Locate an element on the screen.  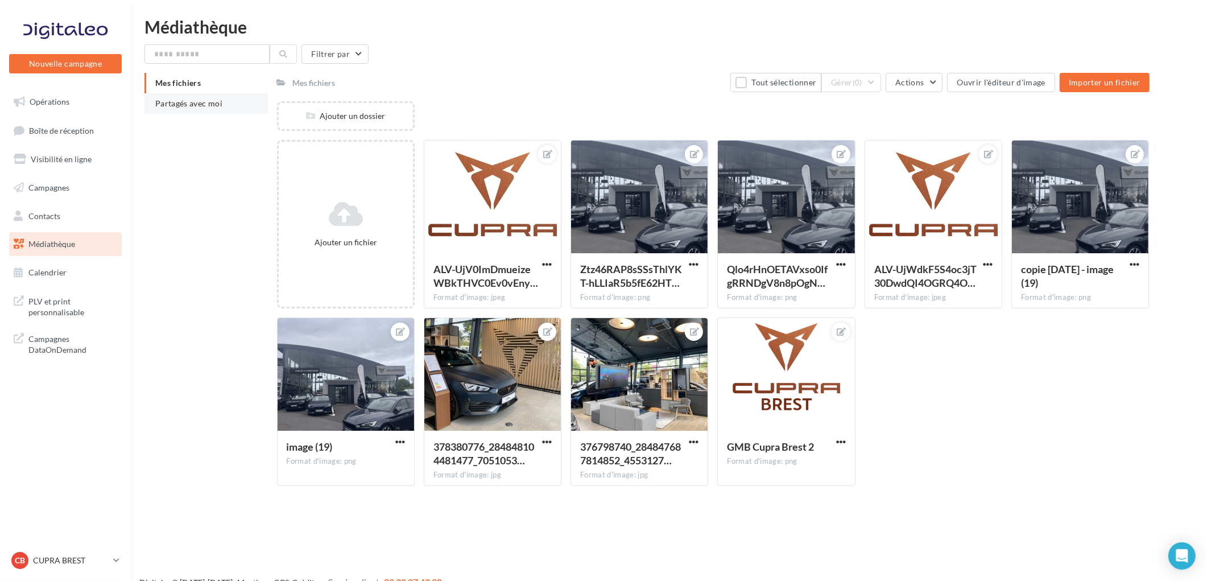
p: CUPRA BREST is located at coordinates (71, 560).